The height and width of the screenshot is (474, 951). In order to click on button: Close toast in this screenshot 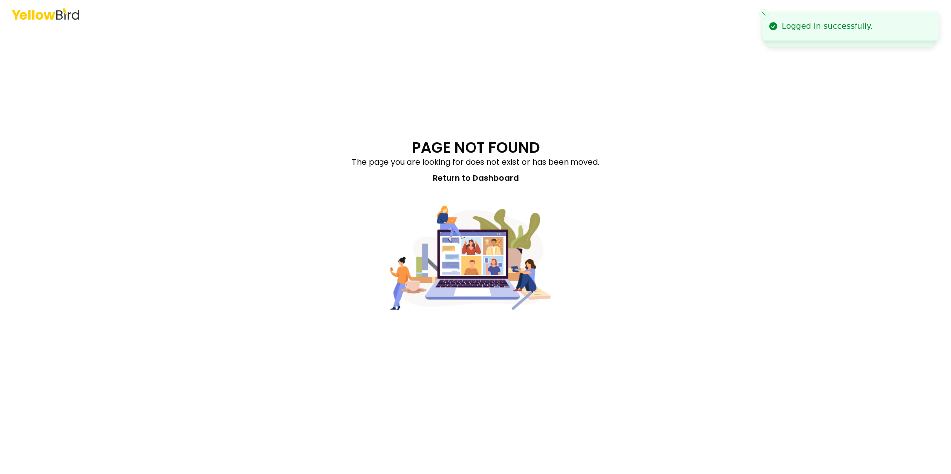, I will do `click(764, 14)`.